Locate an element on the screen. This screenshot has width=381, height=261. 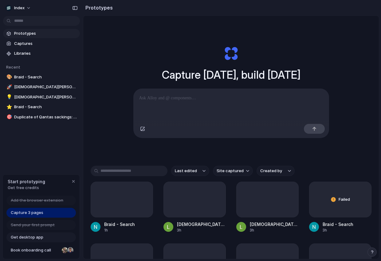
span: Libraries is located at coordinates (46, 53).